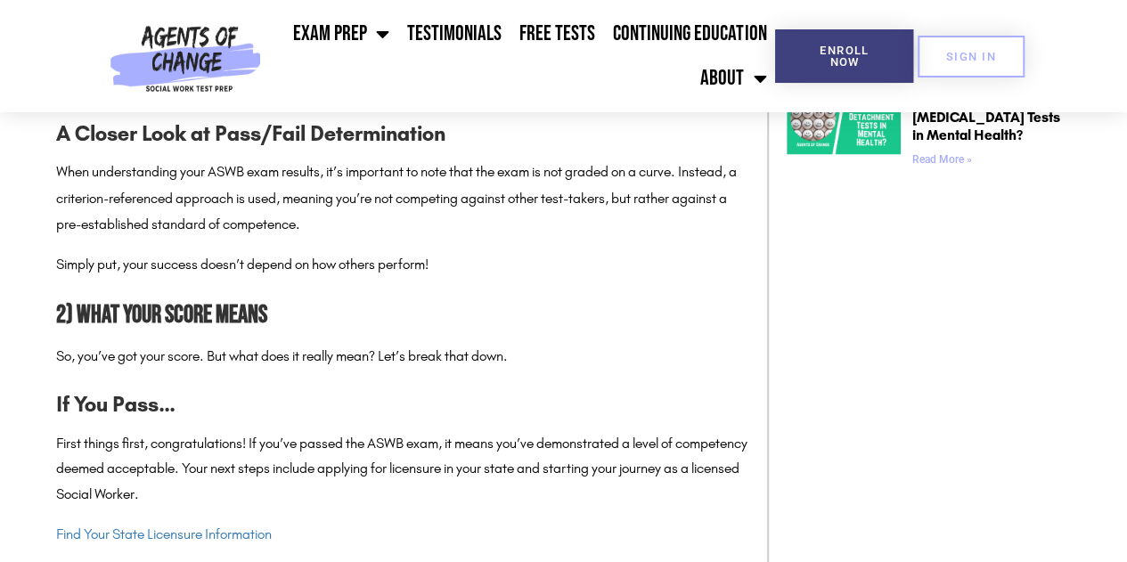 The image size is (1127, 562). Describe the element at coordinates (403, 314) in the screenshot. I see `h2: 2) What Your Score Means` at that location.